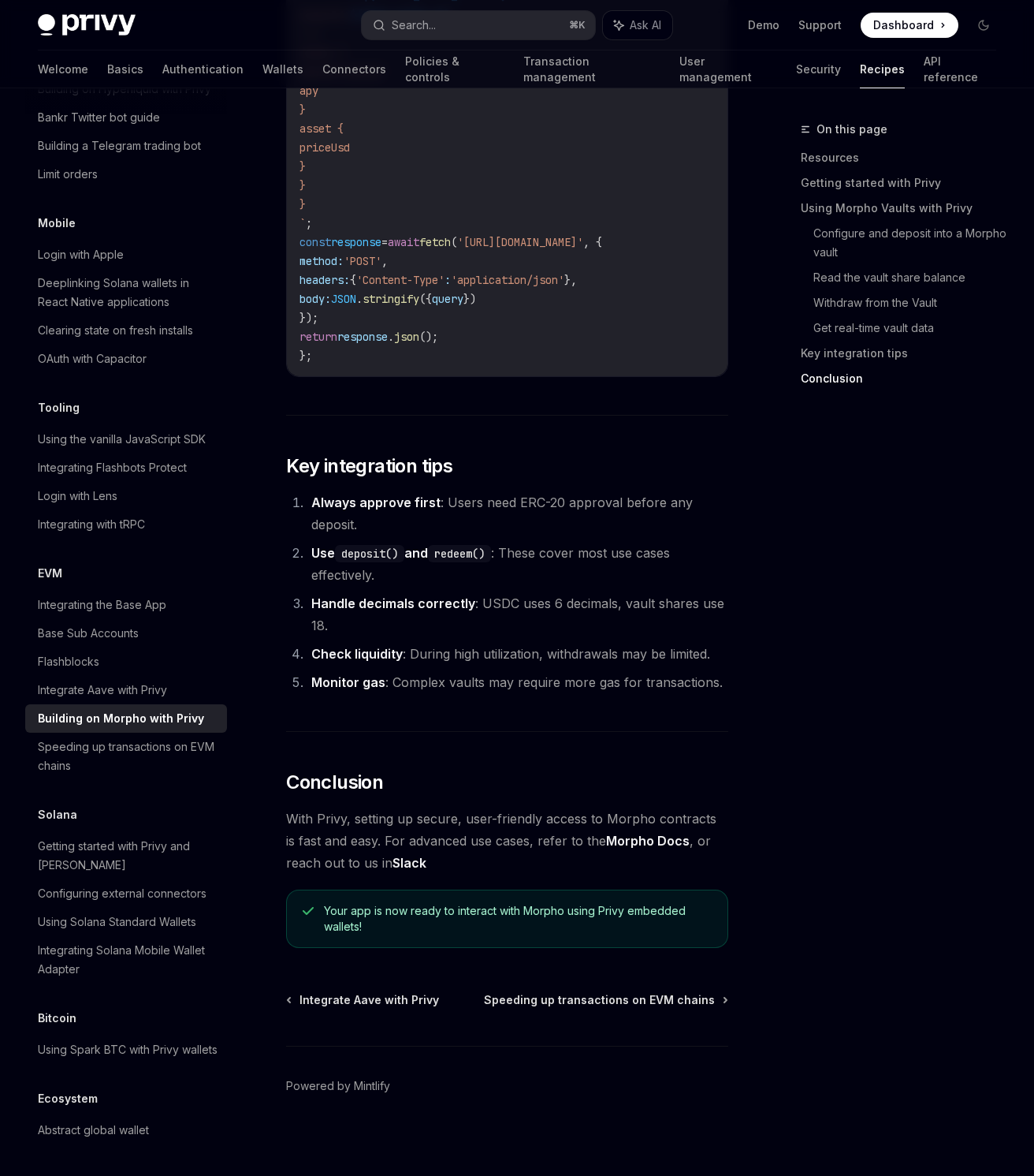  Describe the element at coordinates (369, 467) in the screenshot. I see `span: Key integration tips` at that location.